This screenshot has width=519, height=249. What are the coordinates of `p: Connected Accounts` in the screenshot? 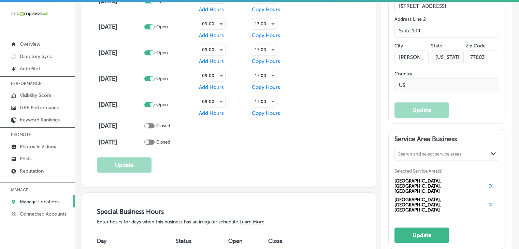 It's located at (43, 214).